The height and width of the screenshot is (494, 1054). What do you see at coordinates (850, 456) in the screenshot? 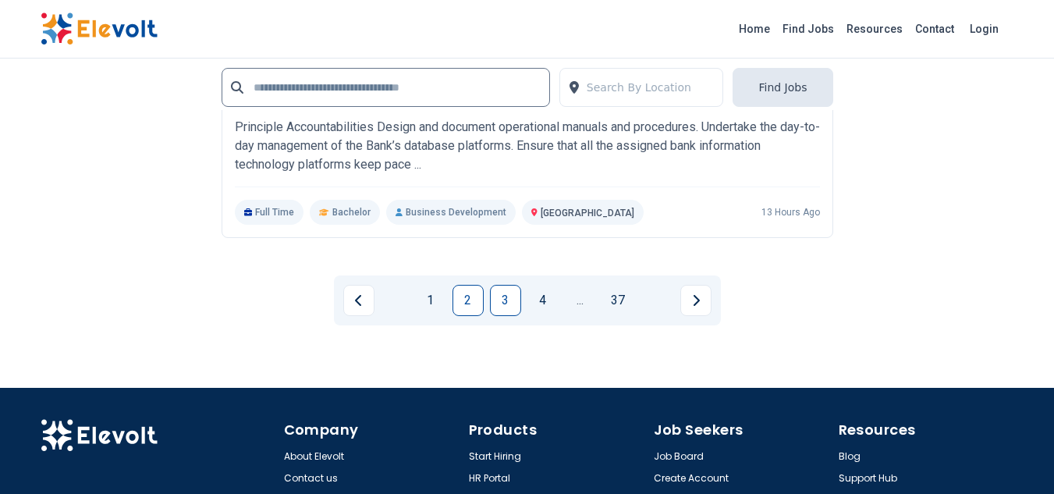
I see `a: Blog` at bounding box center [850, 456].